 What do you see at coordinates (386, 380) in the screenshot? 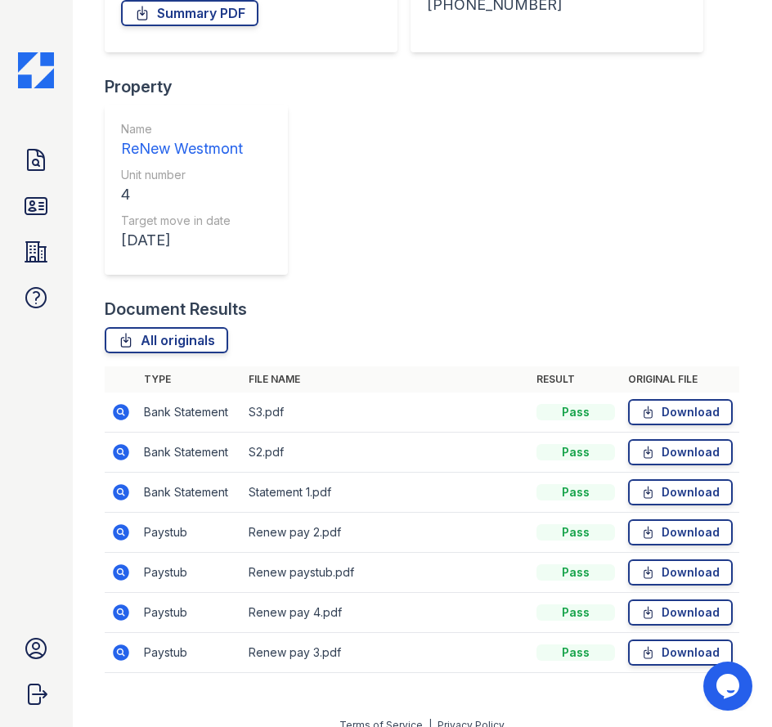
I see `th: File name` at bounding box center [386, 380].